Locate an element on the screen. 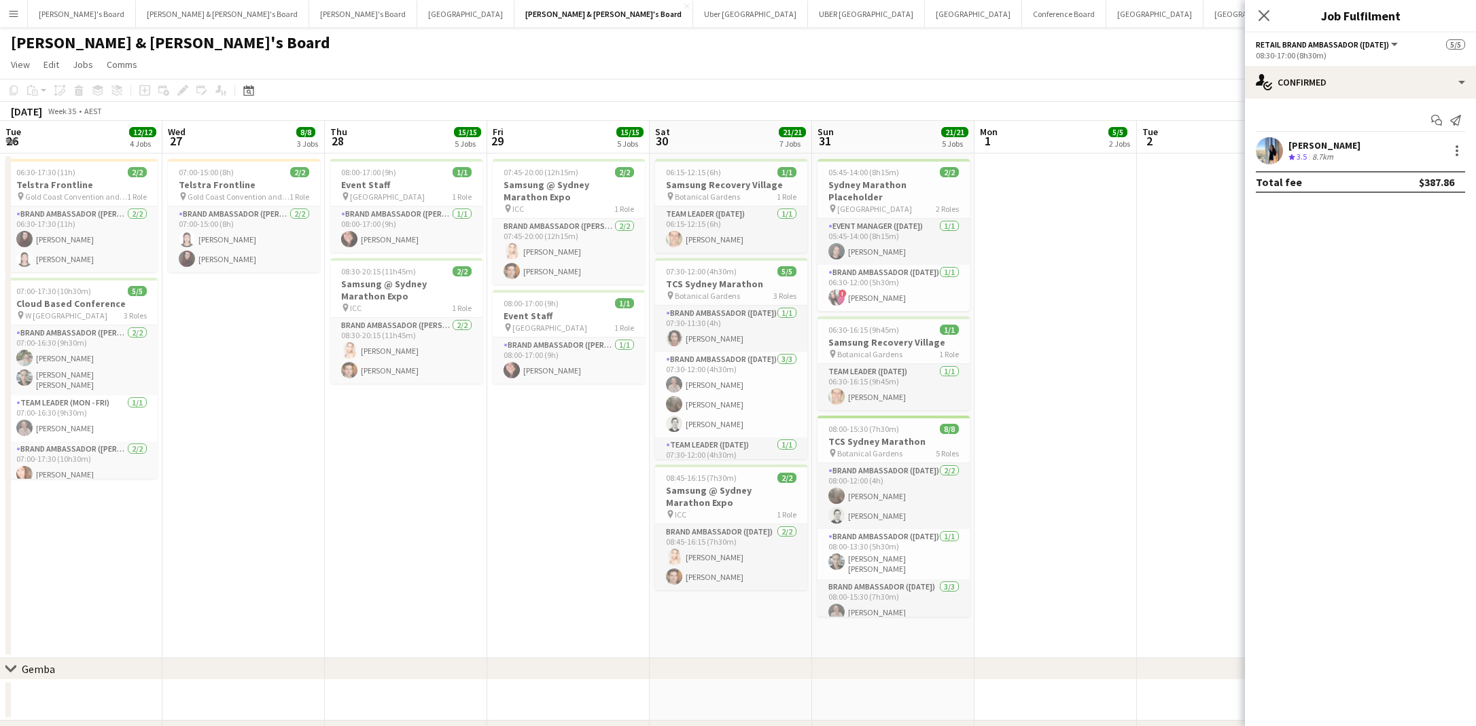  span: 2 is located at coordinates (1149, 141).